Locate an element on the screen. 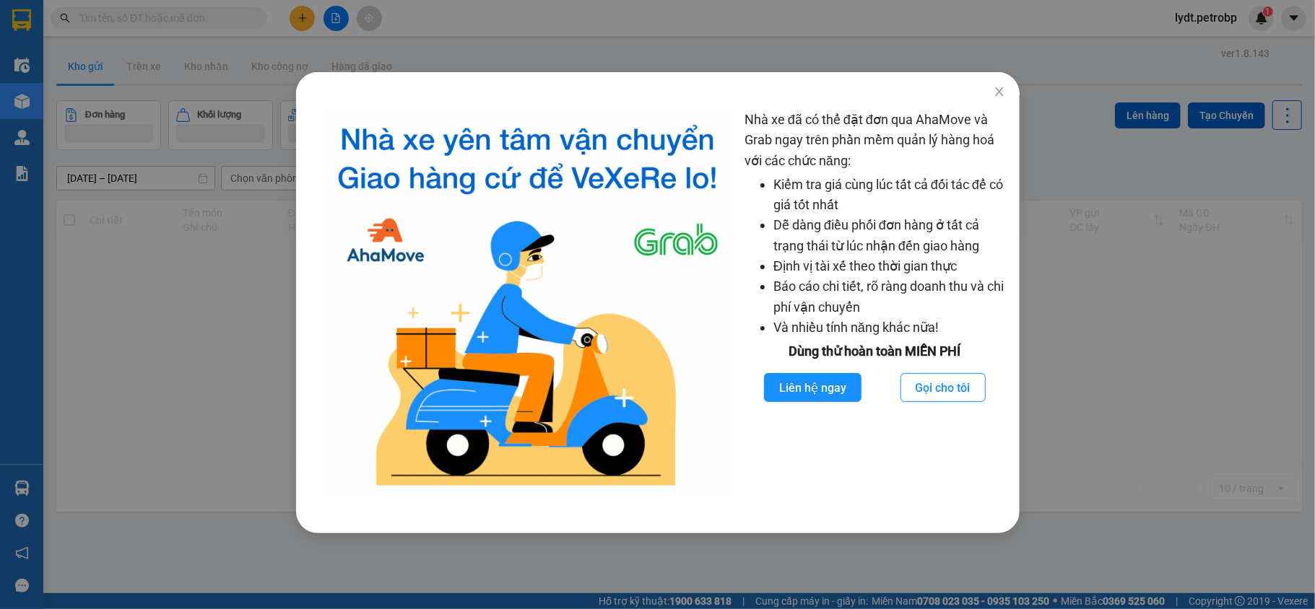 The height and width of the screenshot is (609, 1315). button: Close is located at coordinates (999, 92).